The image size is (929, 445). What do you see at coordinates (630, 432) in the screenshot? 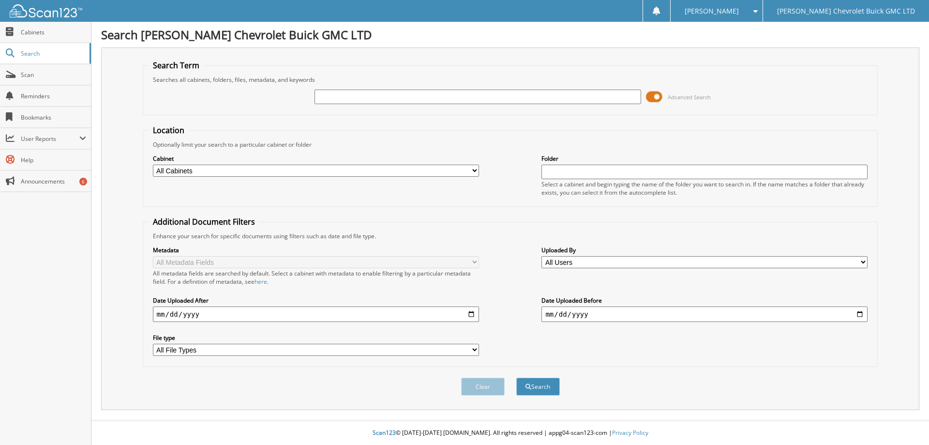
I see `a: Privacy Policy` at bounding box center [630, 432].